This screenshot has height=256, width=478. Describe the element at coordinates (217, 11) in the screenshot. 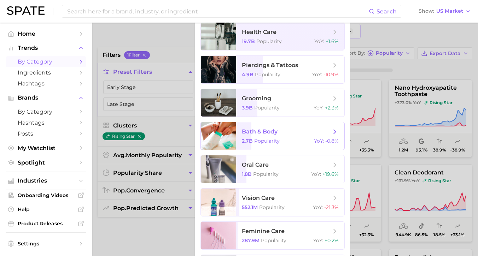

I see `input: Search here for a brand, industry, or ingredient` at that location.